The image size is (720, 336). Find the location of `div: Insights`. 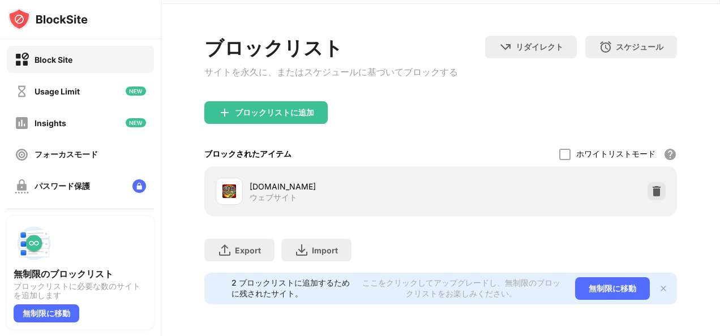

div: Insights is located at coordinates (50, 123).